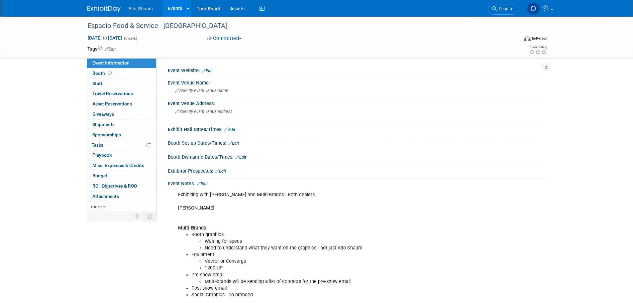 This screenshot has height=303, width=633. I want to click on td: Toggle Event Tabs, so click(149, 216).